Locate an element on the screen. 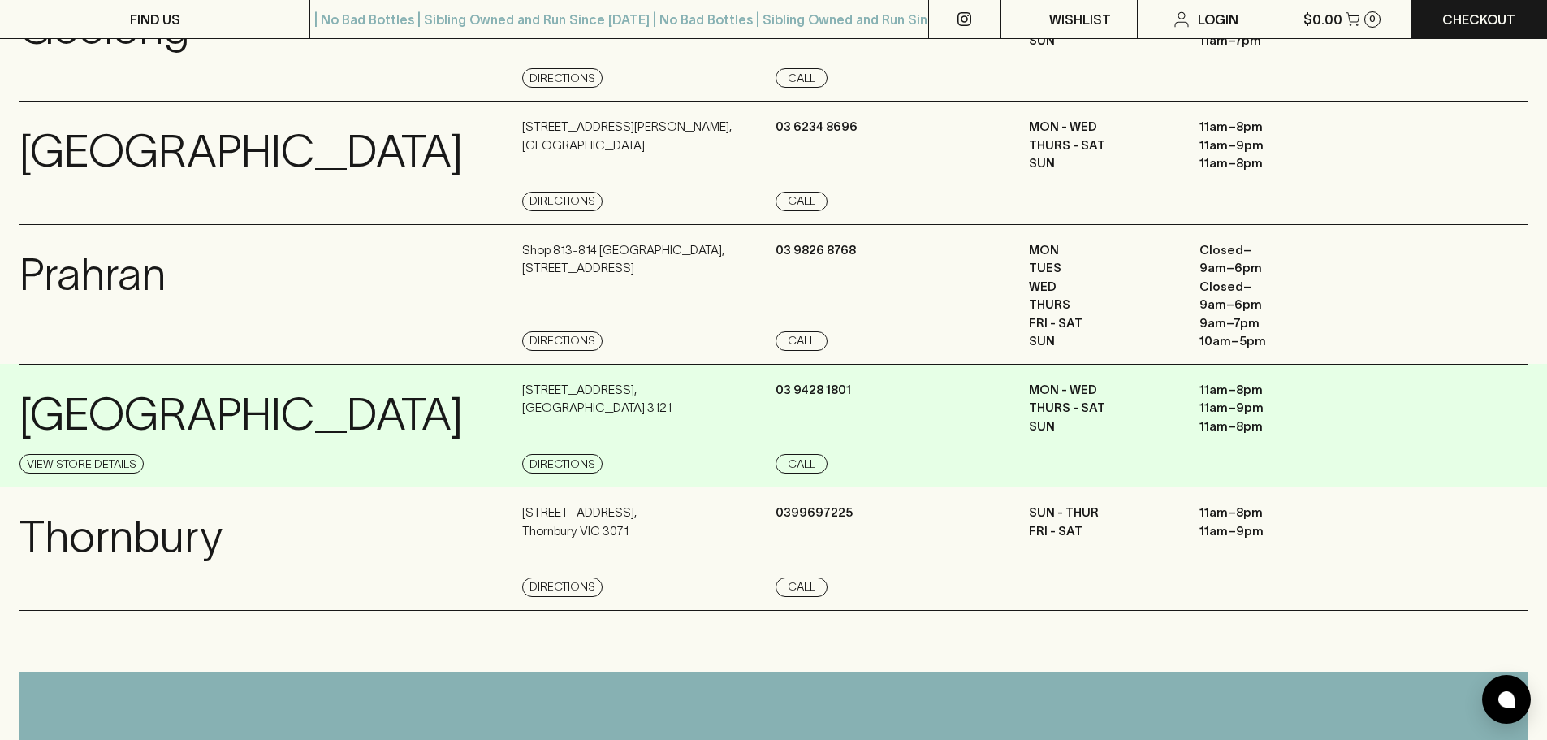 This screenshot has width=1547, height=740. a: View Store Details is located at coordinates (81, 464).